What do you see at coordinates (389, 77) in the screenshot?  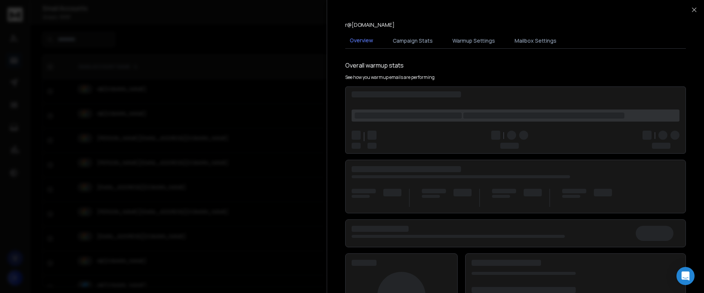 I see `p: See how you warmup emails are performing` at bounding box center [389, 77].